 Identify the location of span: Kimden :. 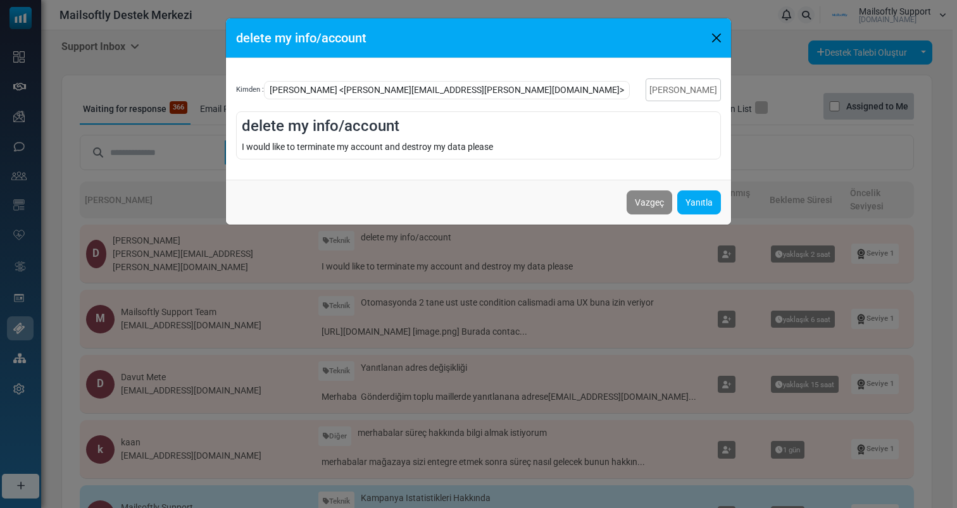
(250, 90).